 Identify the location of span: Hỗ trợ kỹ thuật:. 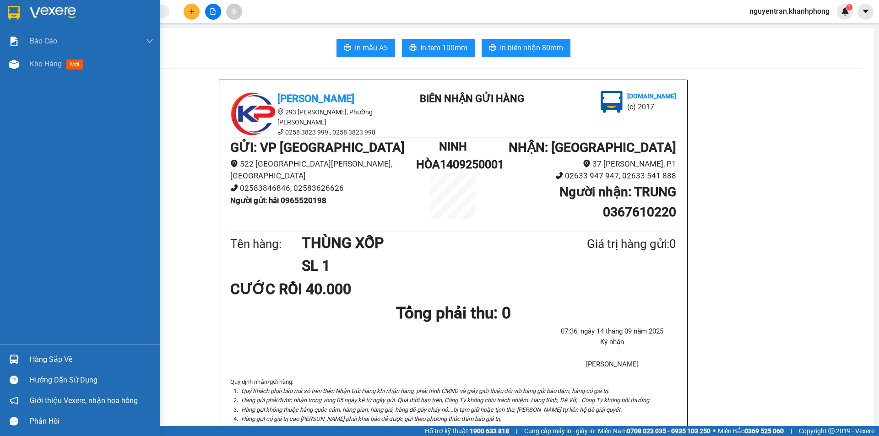
(467, 431).